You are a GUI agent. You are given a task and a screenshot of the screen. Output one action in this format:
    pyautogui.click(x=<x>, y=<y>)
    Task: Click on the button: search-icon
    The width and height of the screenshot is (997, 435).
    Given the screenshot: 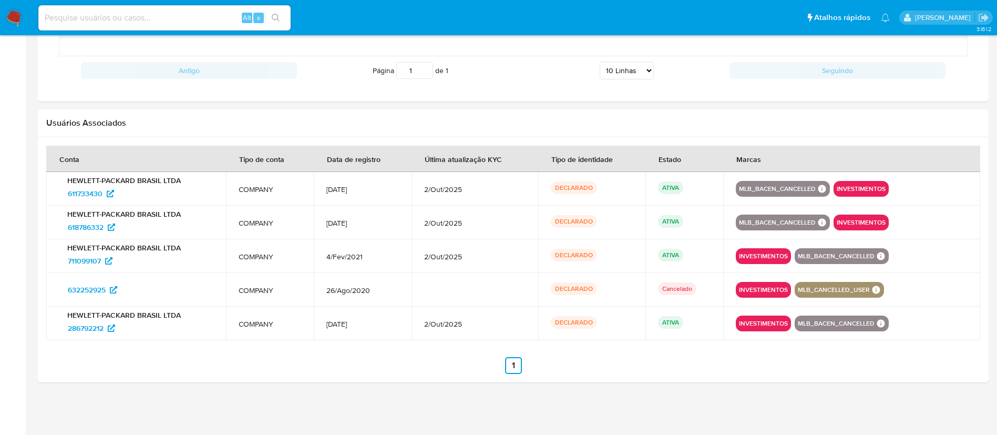 What is the action you would take?
    pyautogui.click(x=276, y=18)
    